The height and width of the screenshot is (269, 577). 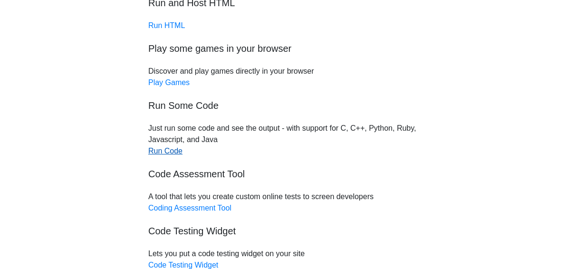 What do you see at coordinates (183, 265) in the screenshot?
I see `a: Code Testing Widget` at bounding box center [183, 265].